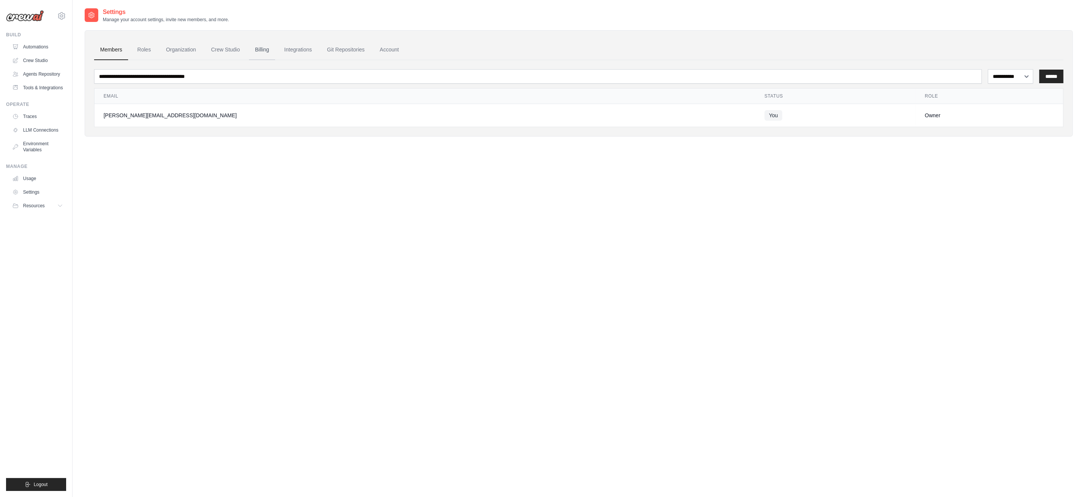 The image size is (1085, 497). What do you see at coordinates (36, 104) in the screenshot?
I see `div: Operate` at bounding box center [36, 104].